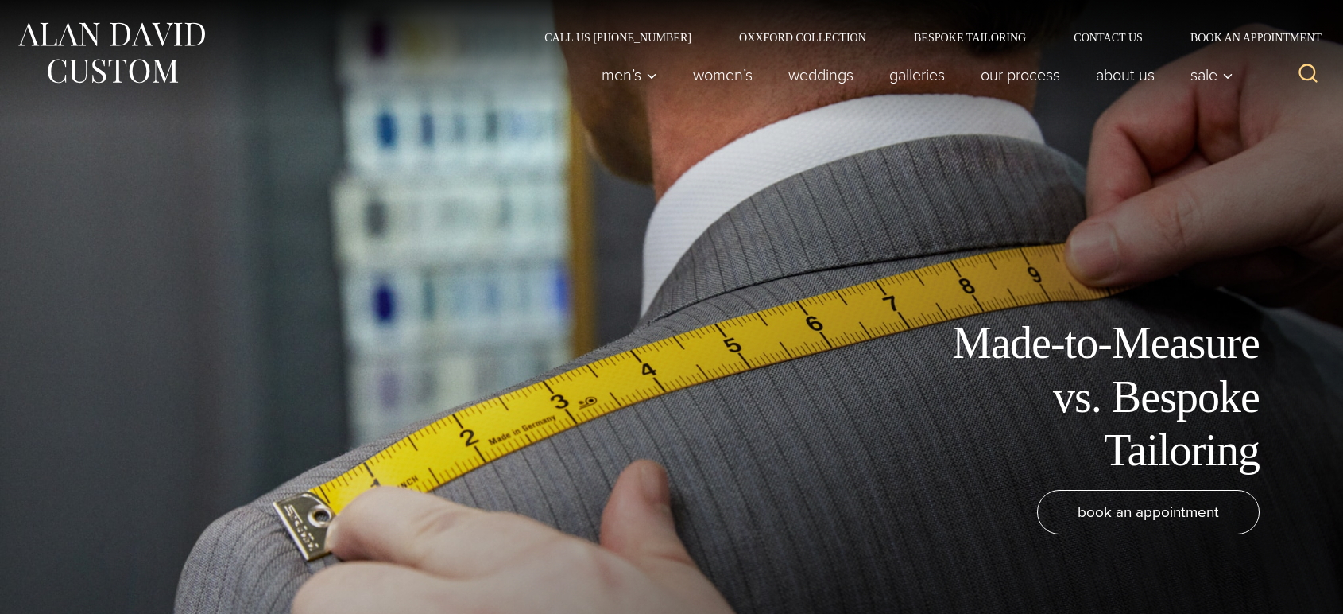 This screenshot has width=1343, height=614. I want to click on a: Oxxford Collection, so click(803, 37).